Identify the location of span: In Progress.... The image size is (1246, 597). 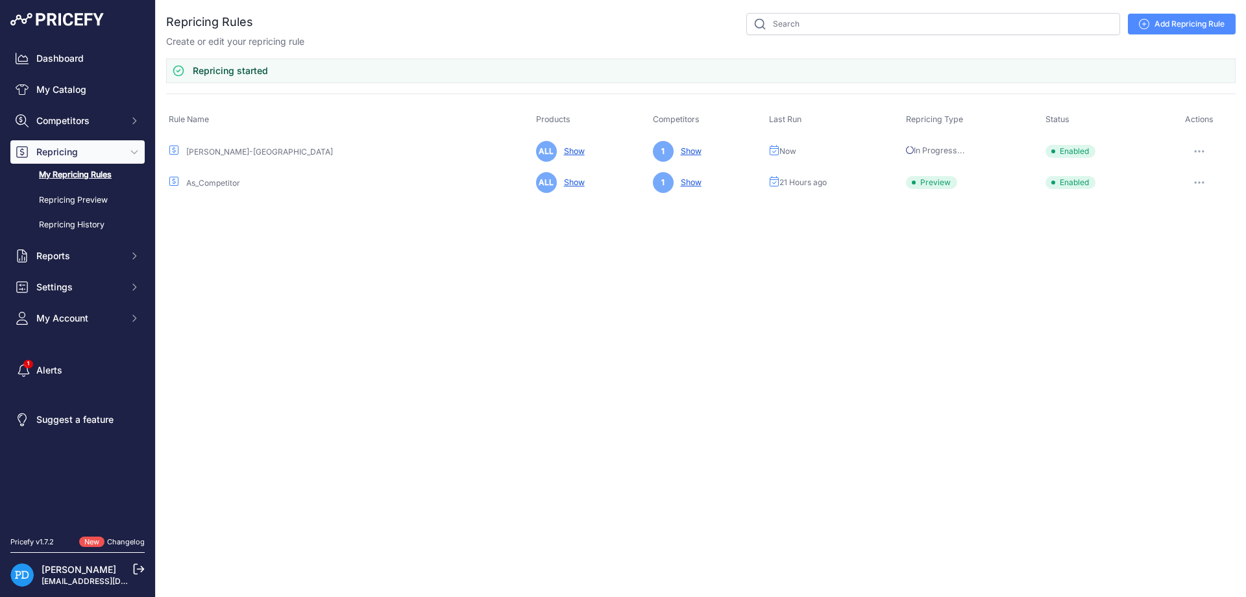
(935, 150).